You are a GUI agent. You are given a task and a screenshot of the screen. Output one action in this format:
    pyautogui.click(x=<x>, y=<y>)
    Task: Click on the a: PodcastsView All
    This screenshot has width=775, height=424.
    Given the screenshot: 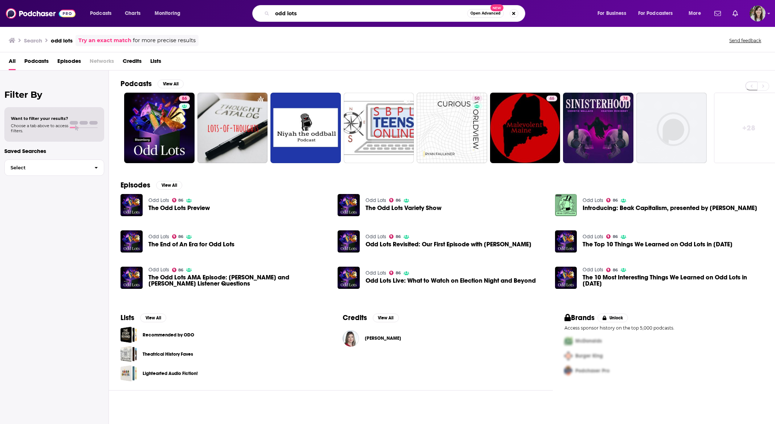 What is the action you would take?
    pyautogui.click(x=152, y=83)
    